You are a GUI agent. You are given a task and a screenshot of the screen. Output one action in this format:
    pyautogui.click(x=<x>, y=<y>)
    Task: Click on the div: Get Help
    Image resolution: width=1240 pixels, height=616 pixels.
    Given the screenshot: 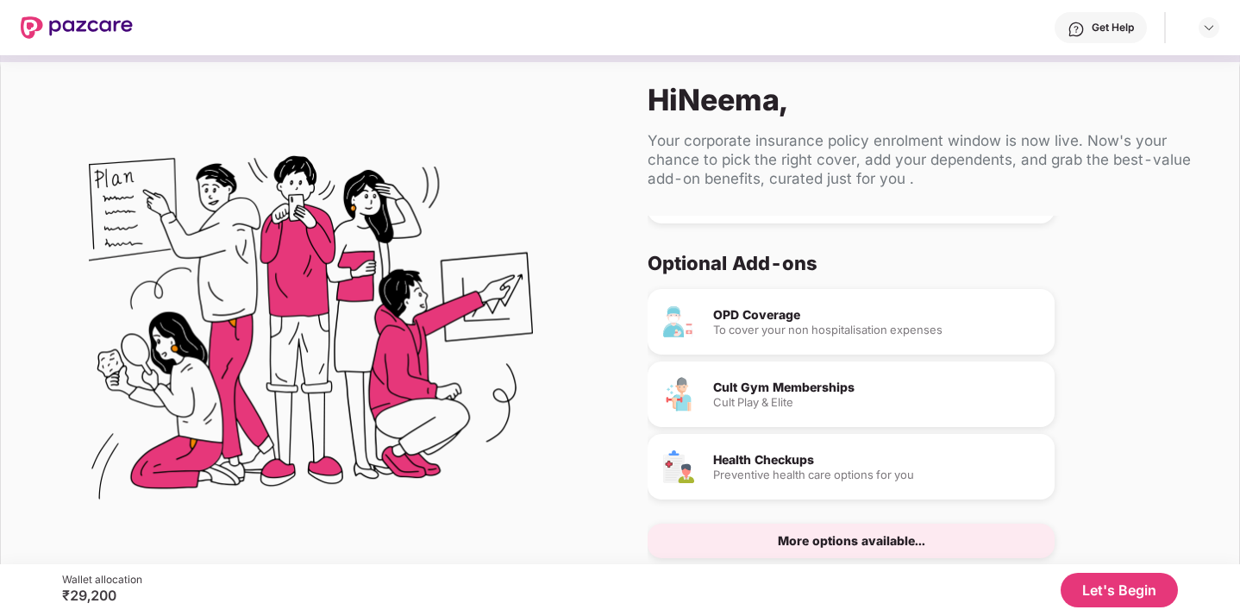 What is the action you would take?
    pyautogui.click(x=1113, y=28)
    